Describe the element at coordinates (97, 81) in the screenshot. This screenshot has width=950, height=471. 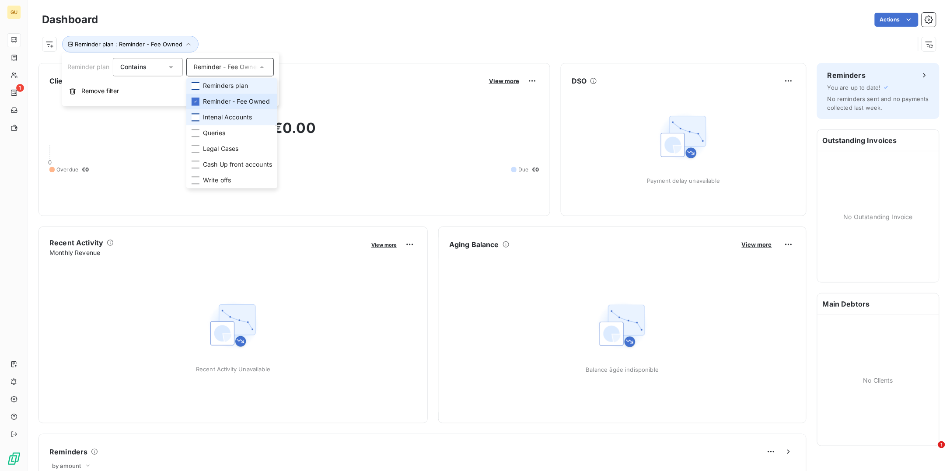
I see `h6: Client Outstanding Balance` at that location.